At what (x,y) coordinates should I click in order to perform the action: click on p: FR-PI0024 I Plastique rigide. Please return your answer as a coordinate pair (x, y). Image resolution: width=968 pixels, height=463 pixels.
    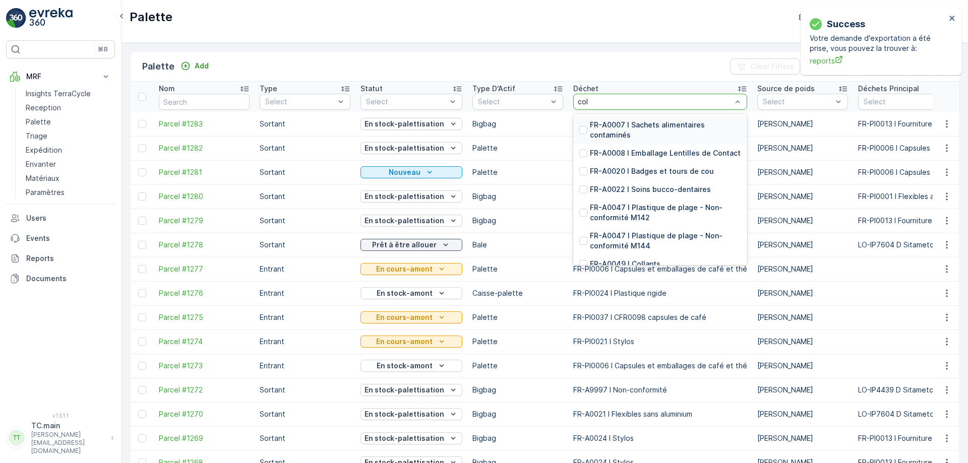
    Looking at the image, I should click on (660, 293).